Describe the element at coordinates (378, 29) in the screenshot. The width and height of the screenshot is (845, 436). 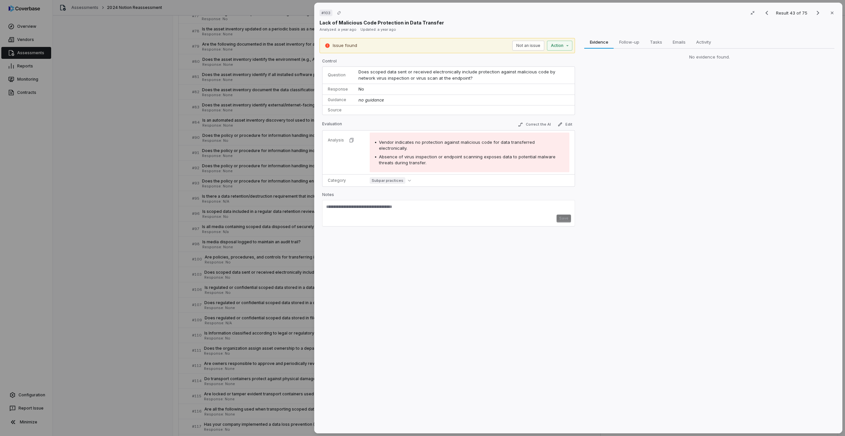
I see `span: Updated: a year ago` at that location.